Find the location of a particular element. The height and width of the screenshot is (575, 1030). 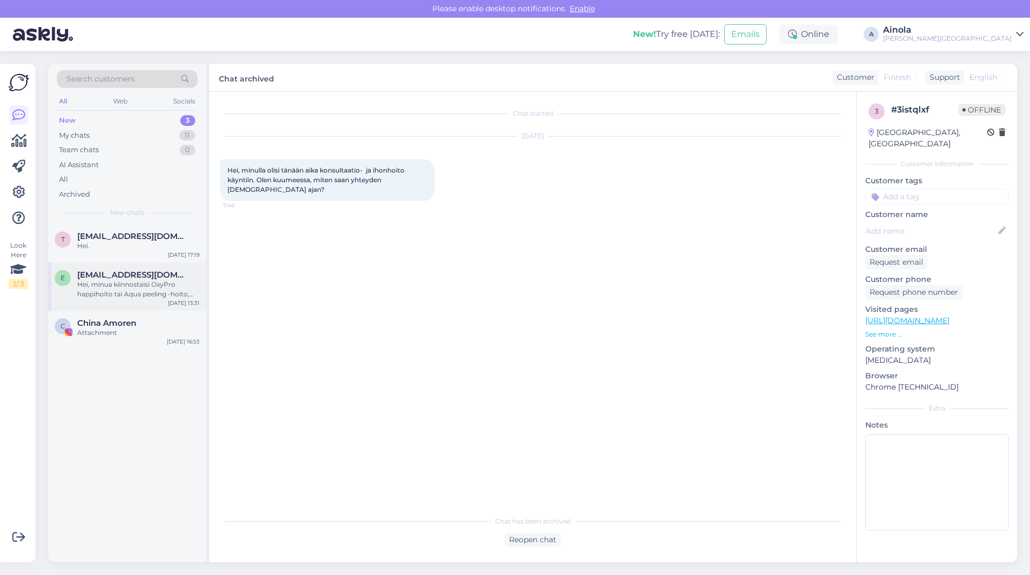

p: Notes is located at coordinates (936, 425).